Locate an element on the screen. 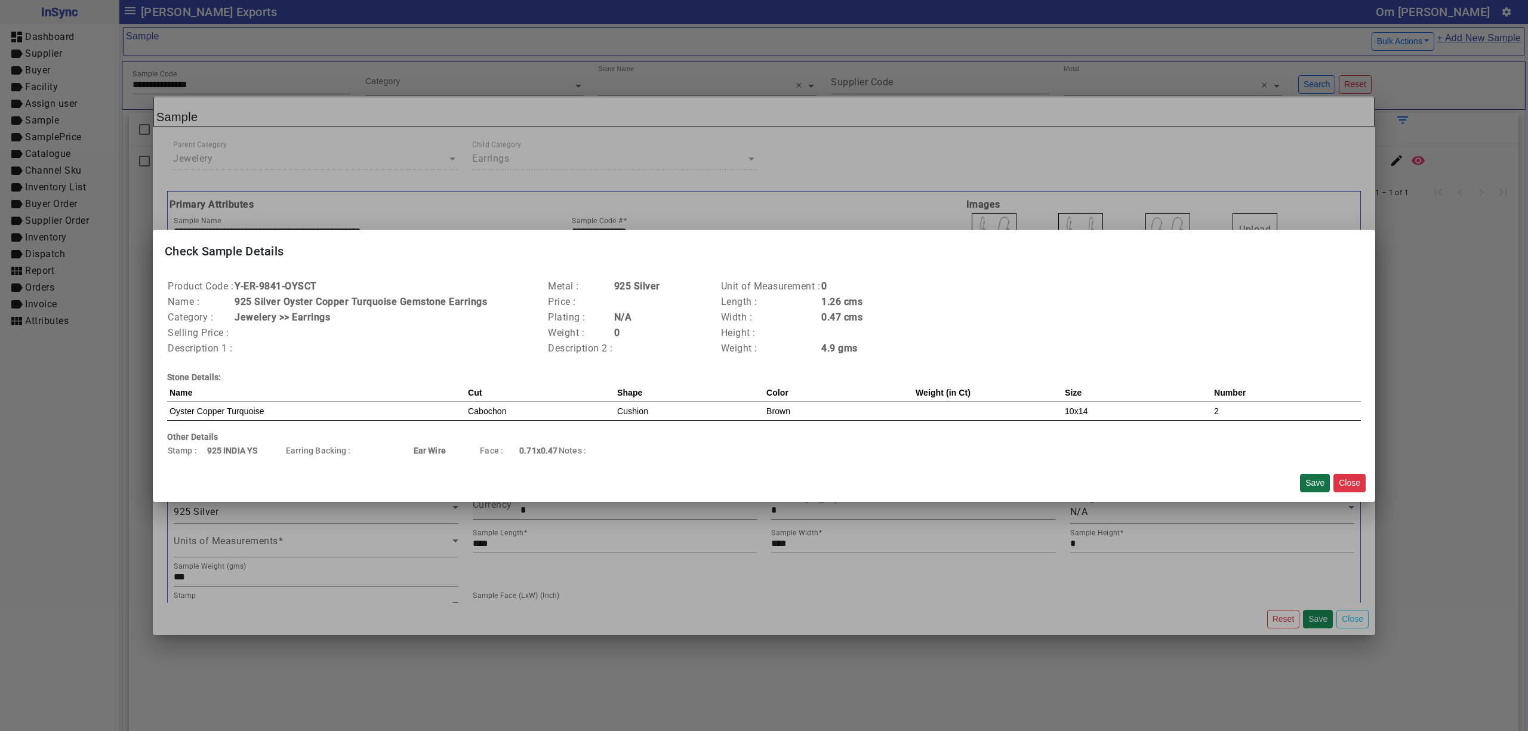 Image resolution: width=1528 pixels, height=731 pixels. b: 0.47 cms is located at coordinates (842, 317).